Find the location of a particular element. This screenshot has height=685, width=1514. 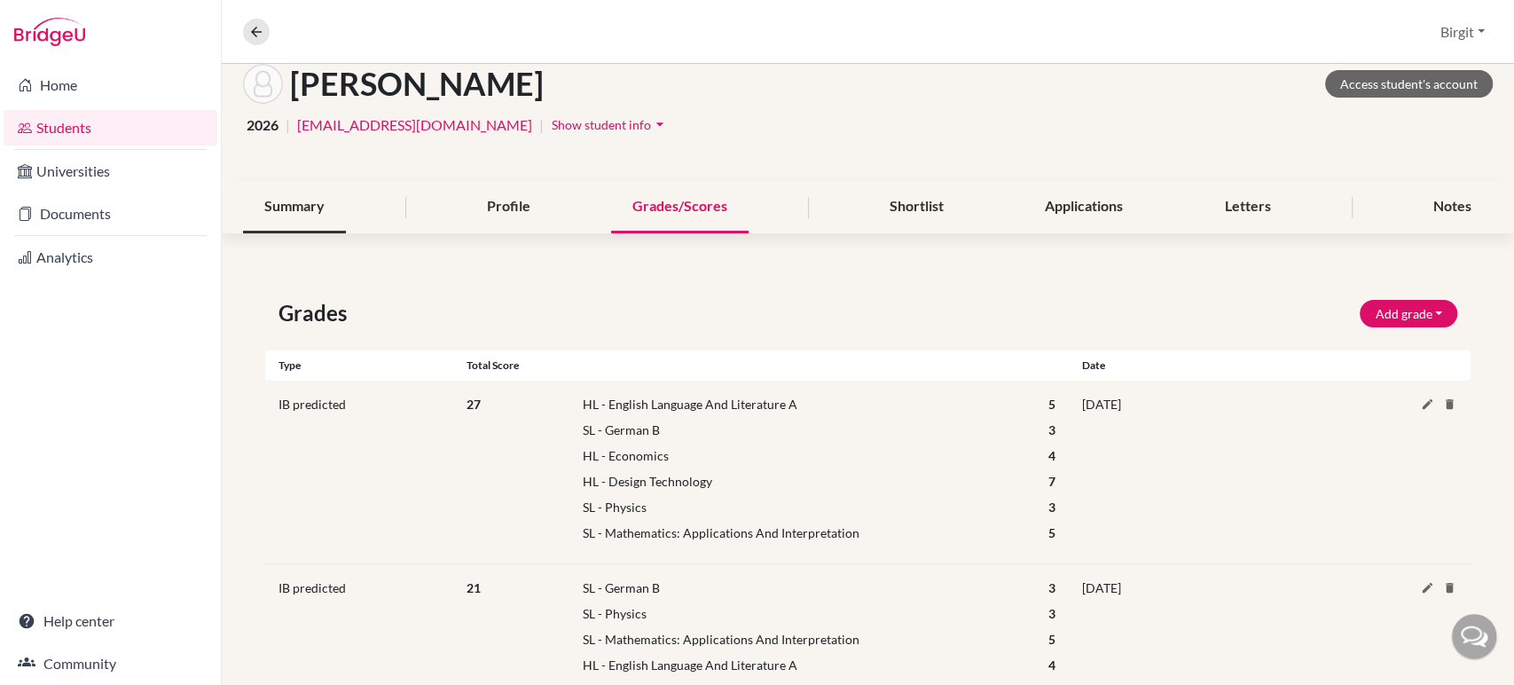

div: Date is located at coordinates (1219, 365).